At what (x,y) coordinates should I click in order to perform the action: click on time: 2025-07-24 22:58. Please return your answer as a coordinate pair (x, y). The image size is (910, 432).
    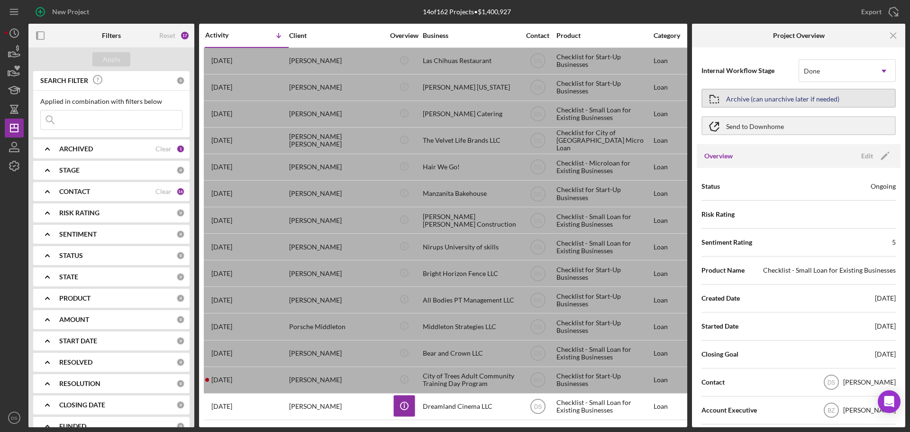
    Looking at the image, I should click on (222, 167).